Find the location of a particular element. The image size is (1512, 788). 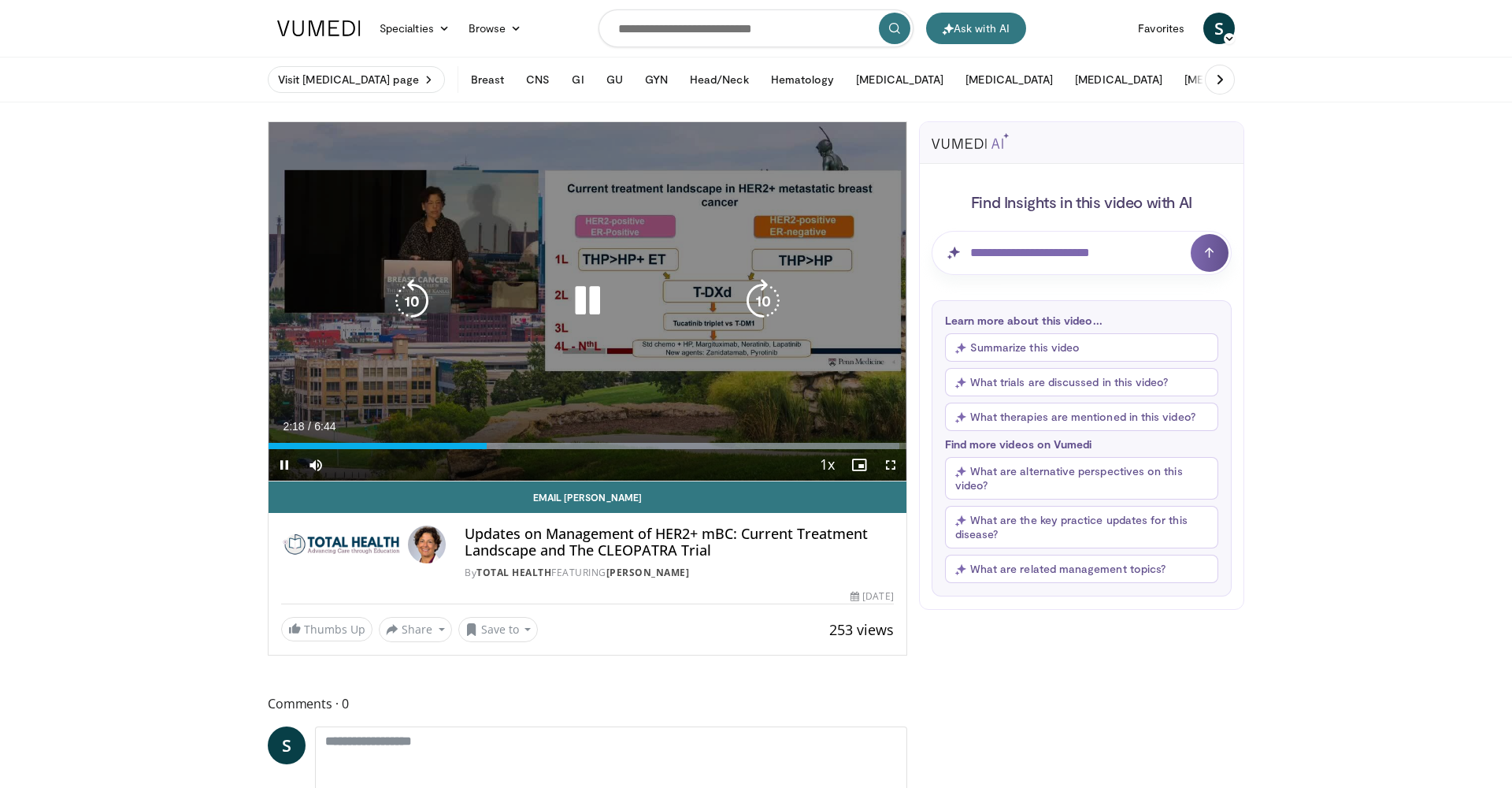

input: Search topics, interventions is located at coordinates (756, 29).